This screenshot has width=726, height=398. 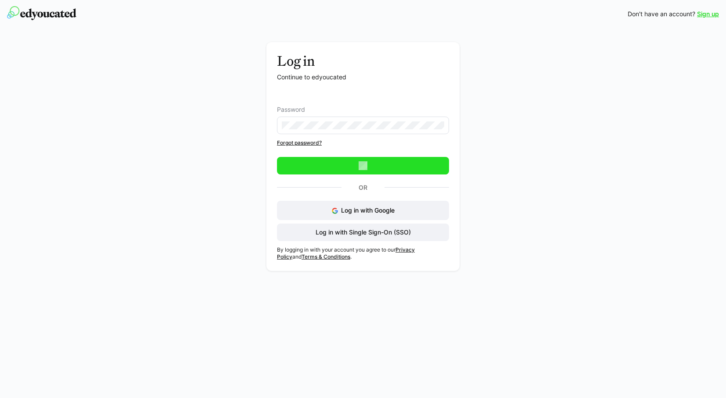 I want to click on button: Log in with Single Sign-On (SSO), so click(x=363, y=232).